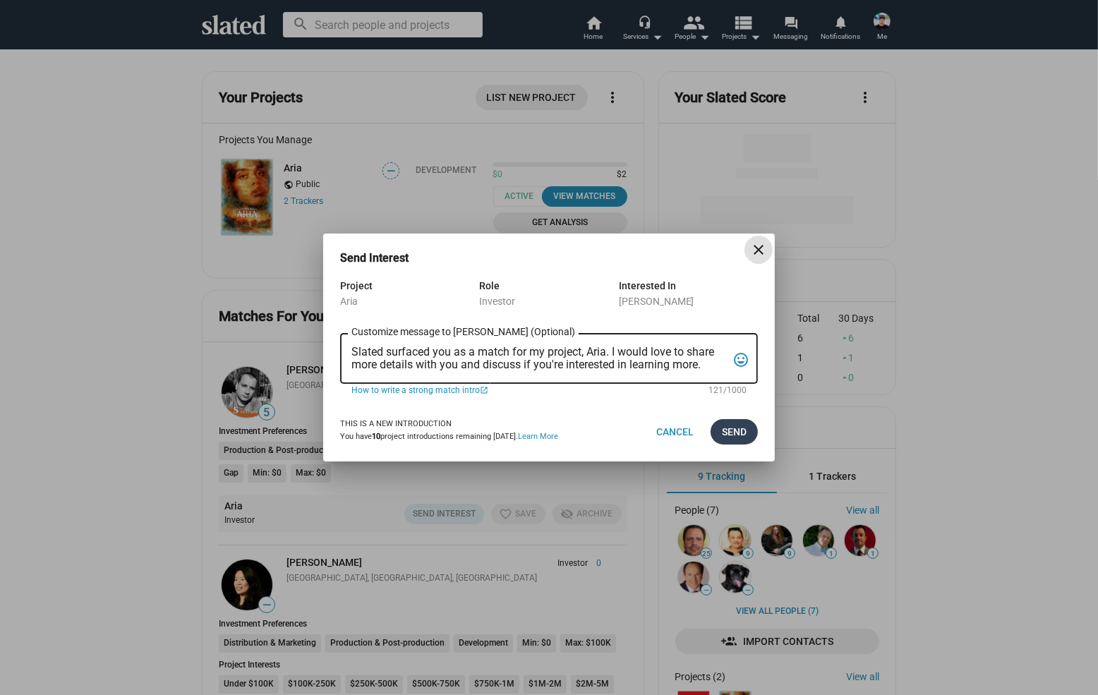  What do you see at coordinates (384, 258) in the screenshot?
I see `h3: Send Interest` at bounding box center [384, 258].